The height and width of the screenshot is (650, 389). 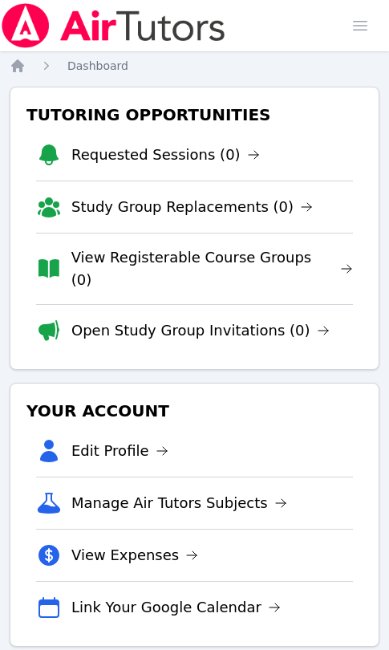 I want to click on span: Dashboard, so click(x=98, y=66).